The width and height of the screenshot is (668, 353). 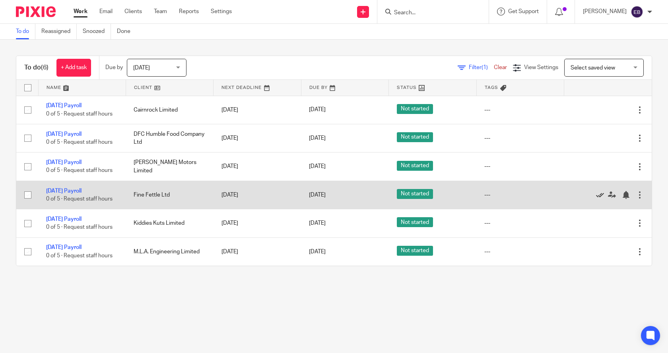 What do you see at coordinates (169, 223) in the screenshot?
I see `td: Kiddies Kuts Limited` at bounding box center [169, 223].